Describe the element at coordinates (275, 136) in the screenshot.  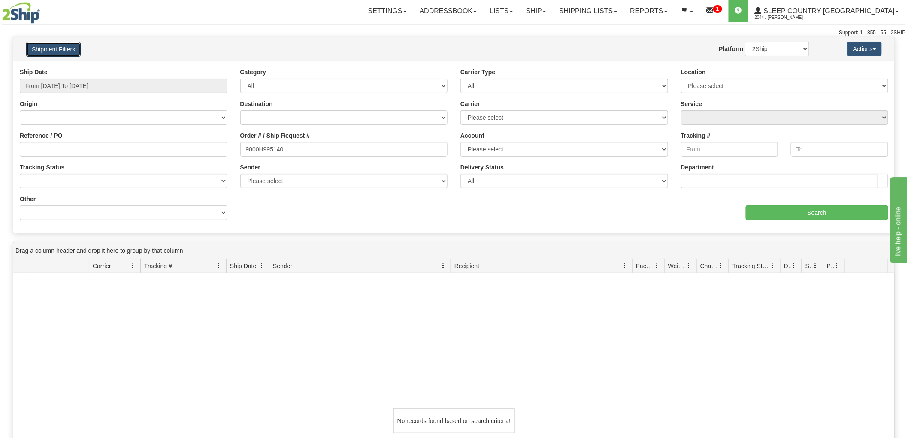
I see `label: Order # / Ship Request #` at that location.